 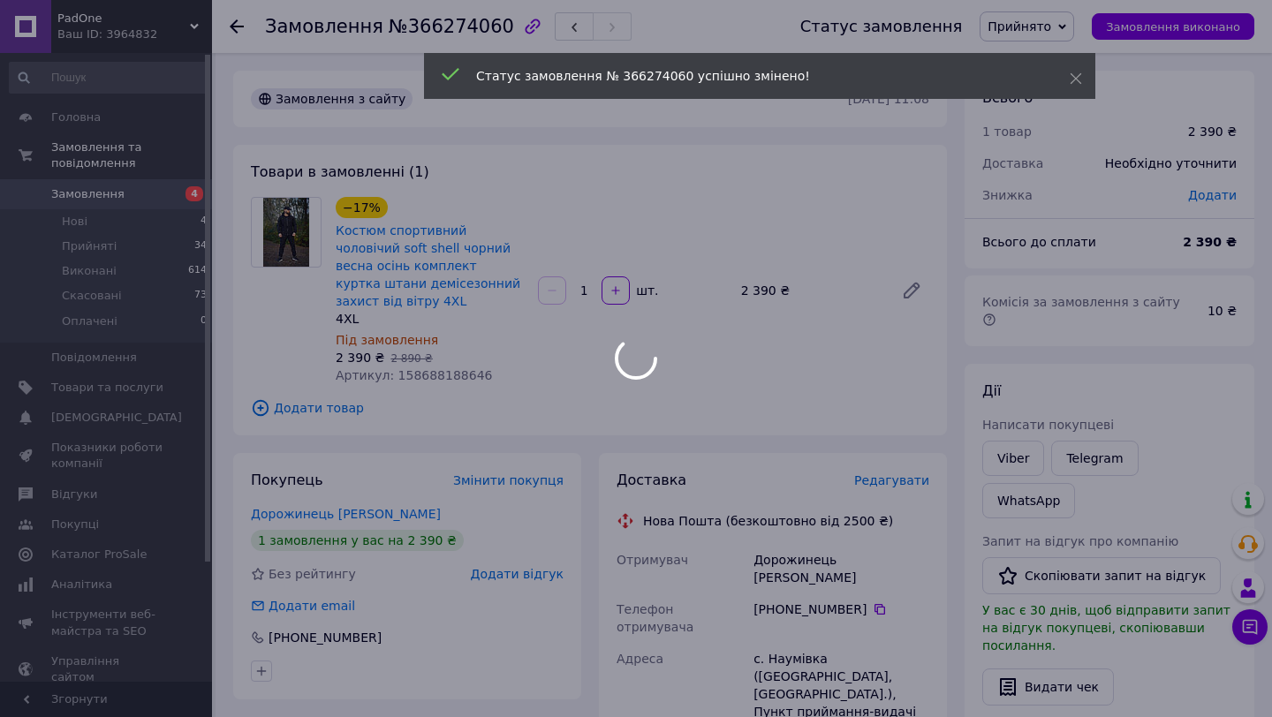 What do you see at coordinates (1048, 425) in the screenshot?
I see `span: Написати покупцеві` at bounding box center [1048, 425].